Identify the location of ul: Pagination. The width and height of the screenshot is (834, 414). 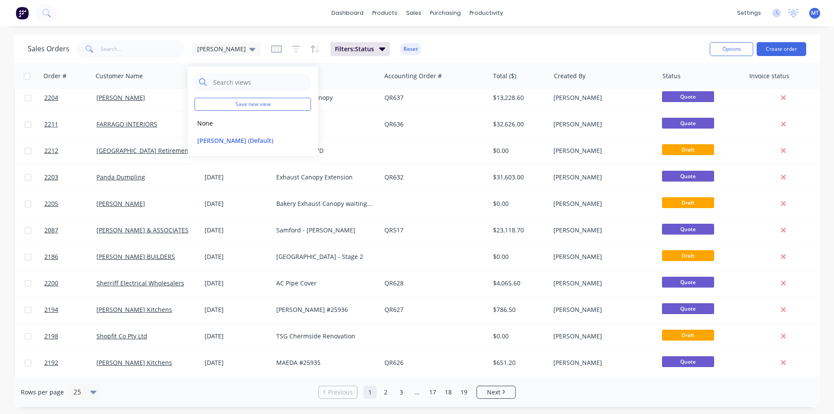
(417, 392).